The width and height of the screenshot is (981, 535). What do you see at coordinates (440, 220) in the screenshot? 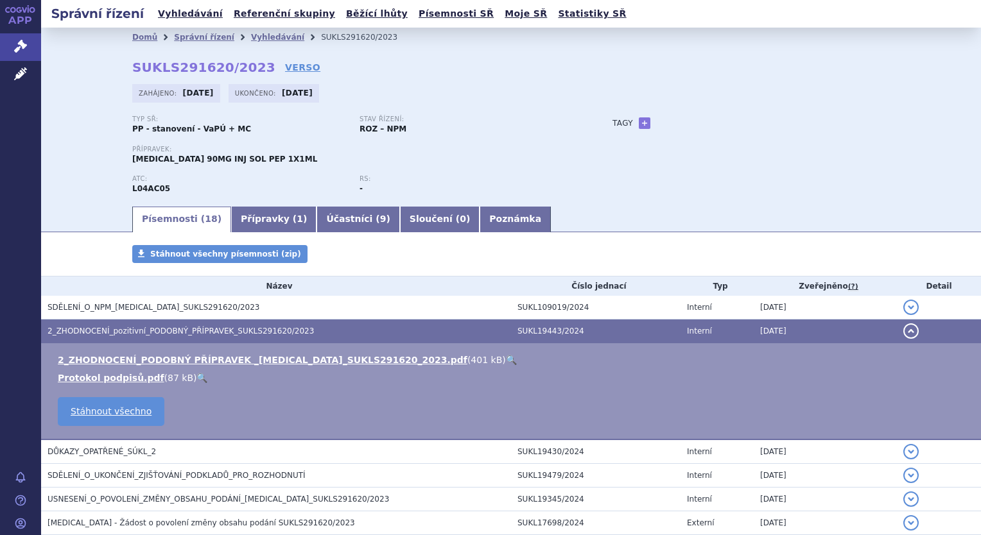
I see `a: Sloučení (0)` at bounding box center [440, 220].